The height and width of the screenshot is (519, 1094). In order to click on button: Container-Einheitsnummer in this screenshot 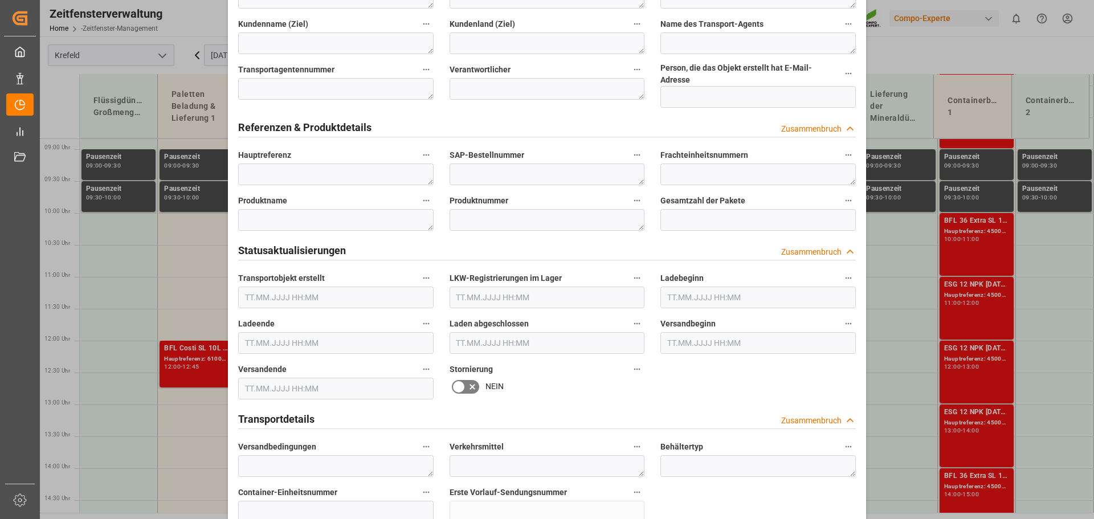, I will do `click(426, 492)`.